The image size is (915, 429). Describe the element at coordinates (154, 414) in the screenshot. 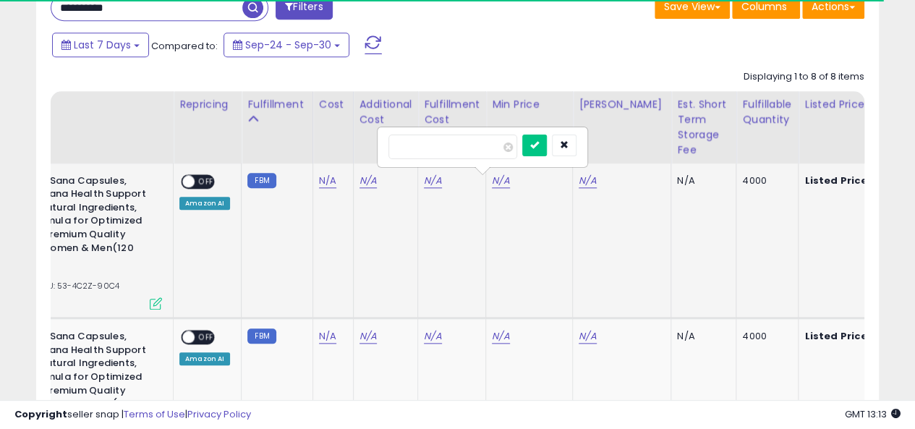

I see `a: Terms of Use` at that location.